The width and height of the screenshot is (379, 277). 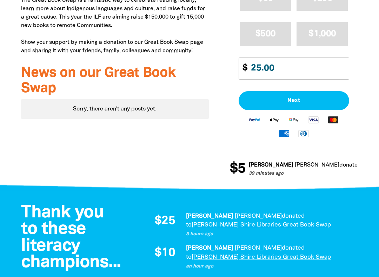 What do you see at coordinates (268, 267) in the screenshot?
I see `p: an hour ago` at bounding box center [268, 267].